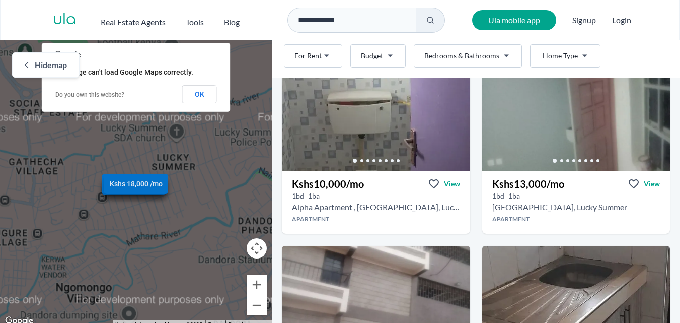 The width and height of the screenshot is (680, 323). I want to click on h2: 1 bedroom Apartment for rent in Lucky Summer - Kshs 10,000/mo -JJ Apartment, Nairobi, Kenya, Nair..., so click(375, 207).